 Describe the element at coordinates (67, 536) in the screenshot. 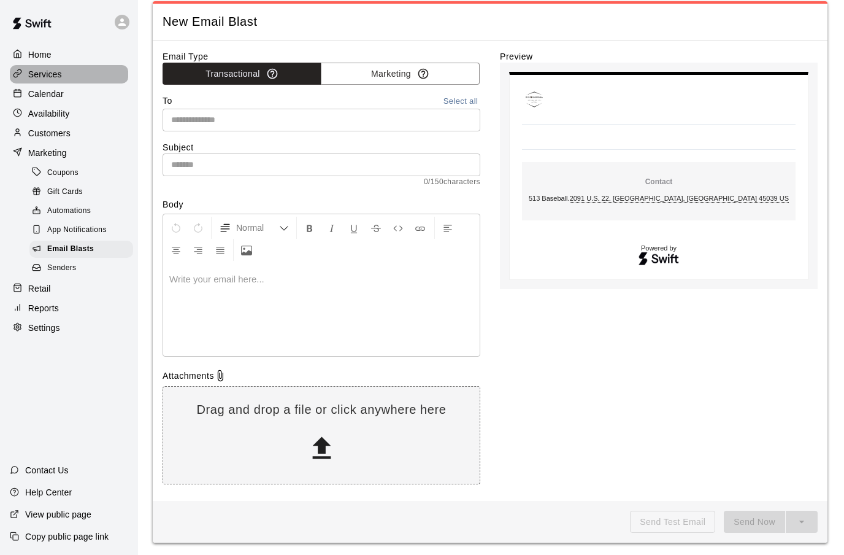

I see `p: Copy public page link` at that location.